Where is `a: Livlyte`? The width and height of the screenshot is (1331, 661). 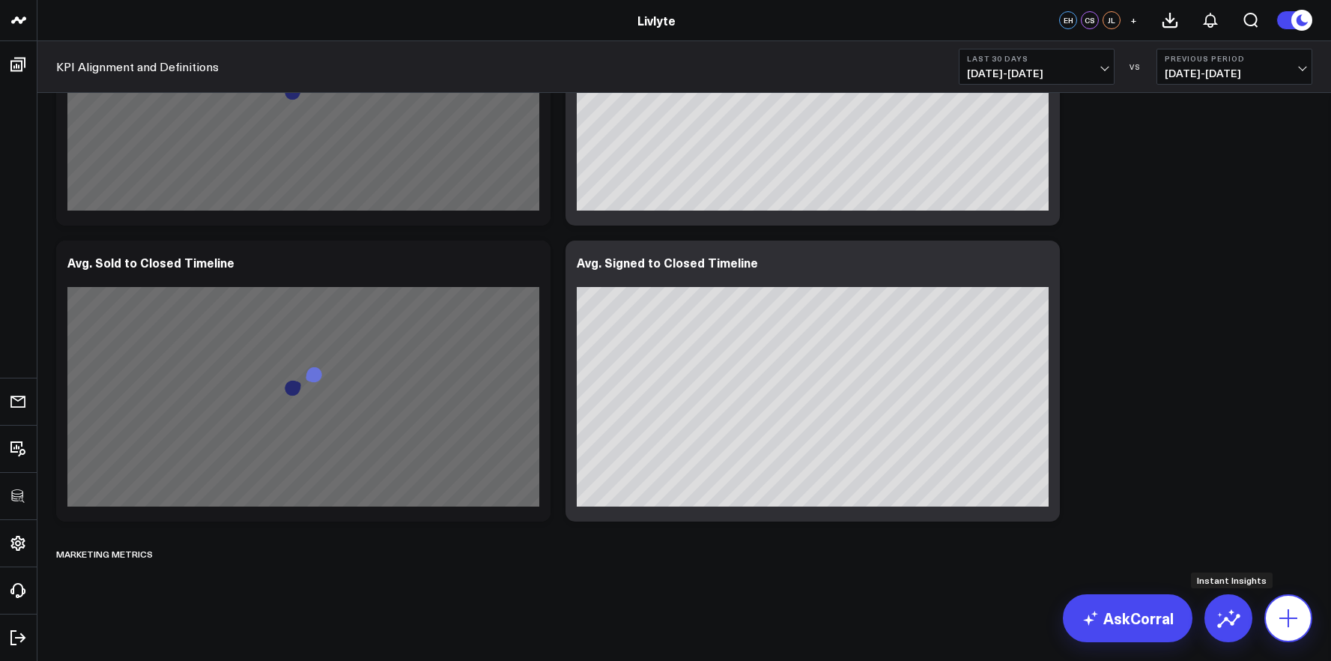
a: Livlyte is located at coordinates (656, 20).